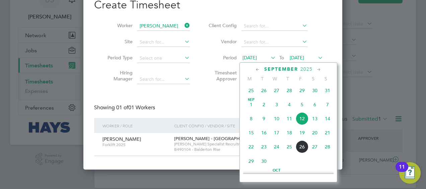 This screenshot has height=189, width=426. I want to click on span: Forklift 2025, so click(136, 145).